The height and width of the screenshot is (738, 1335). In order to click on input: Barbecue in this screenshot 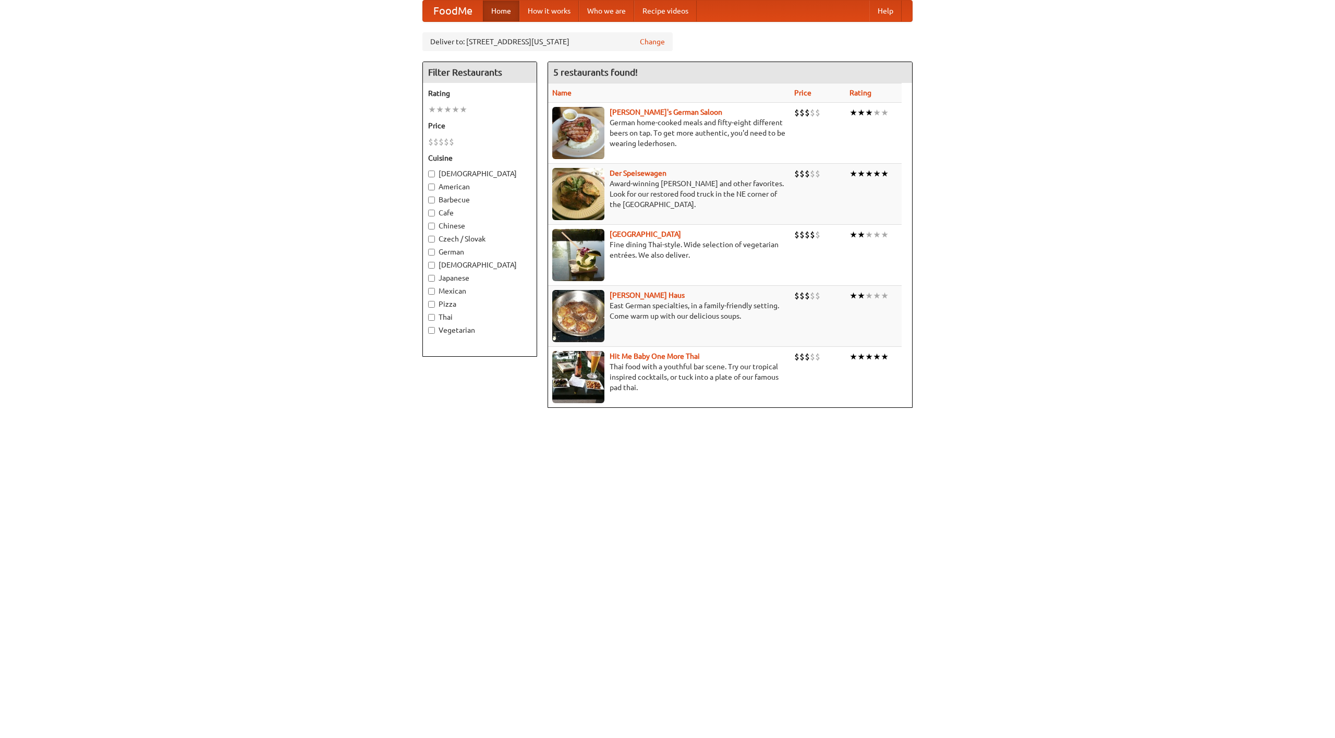, I will do `click(431, 200)`.